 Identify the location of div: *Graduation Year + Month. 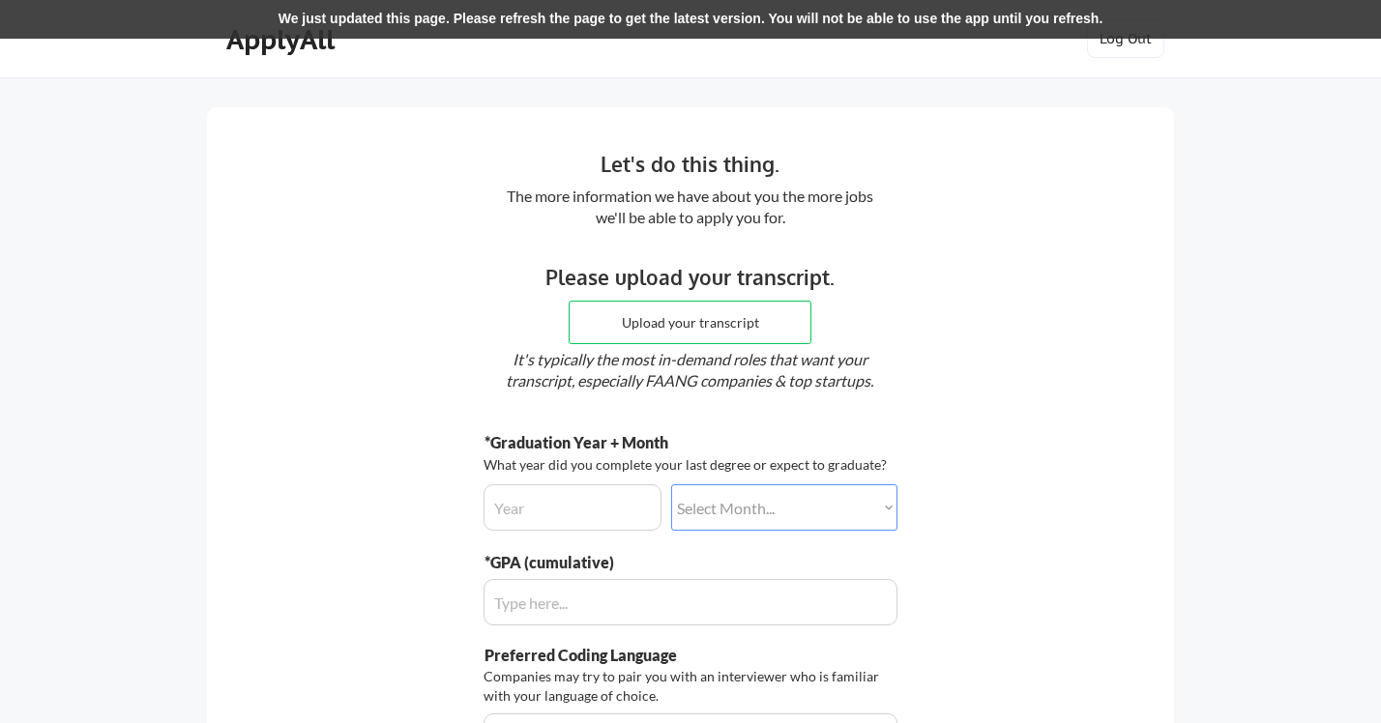
(606, 443).